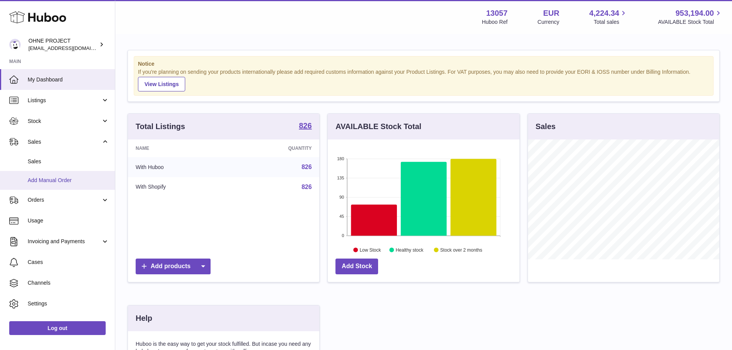 The width and height of the screenshot is (732, 350). What do you see at coordinates (179, 187) in the screenshot?
I see `td: With Shopify` at bounding box center [179, 187].